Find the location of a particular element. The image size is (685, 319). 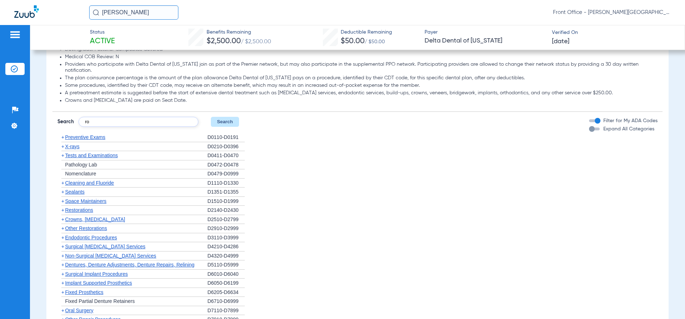

div: D6710-D6999 is located at coordinates (226, 301).